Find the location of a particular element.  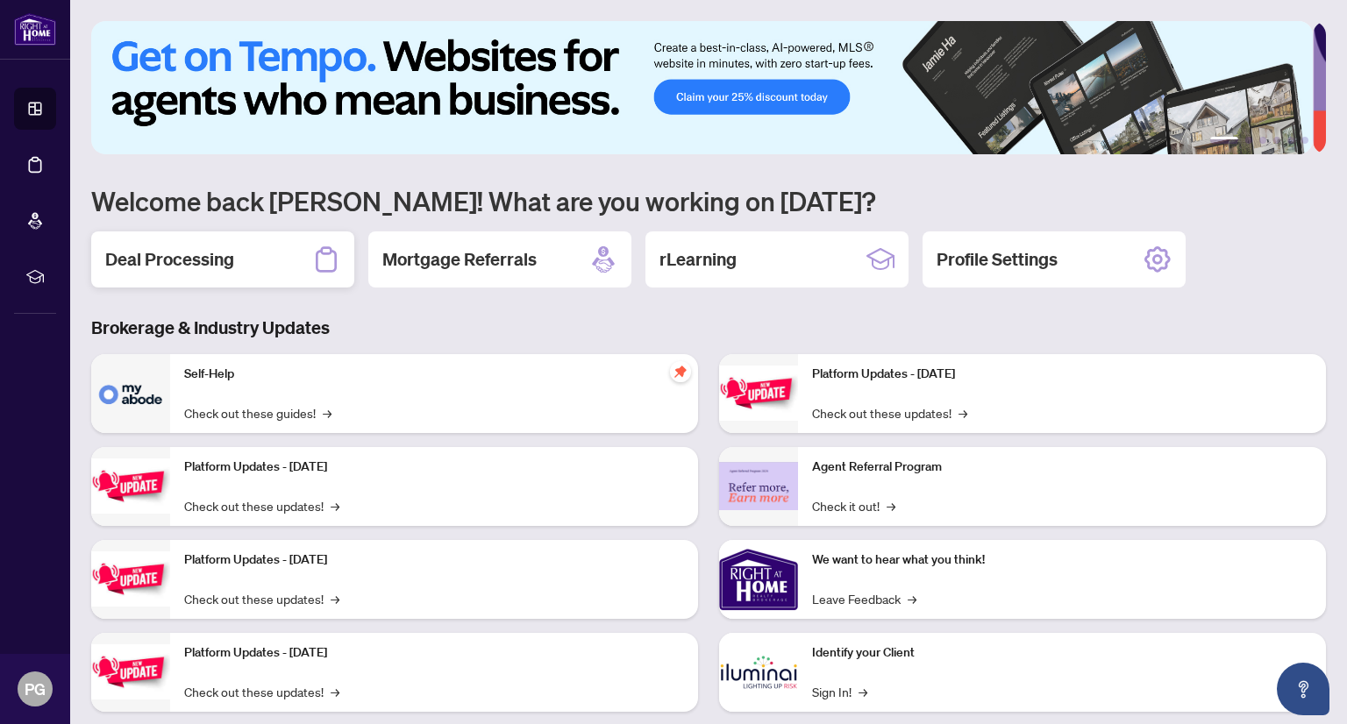

img: Self-Help is located at coordinates (131, 394).